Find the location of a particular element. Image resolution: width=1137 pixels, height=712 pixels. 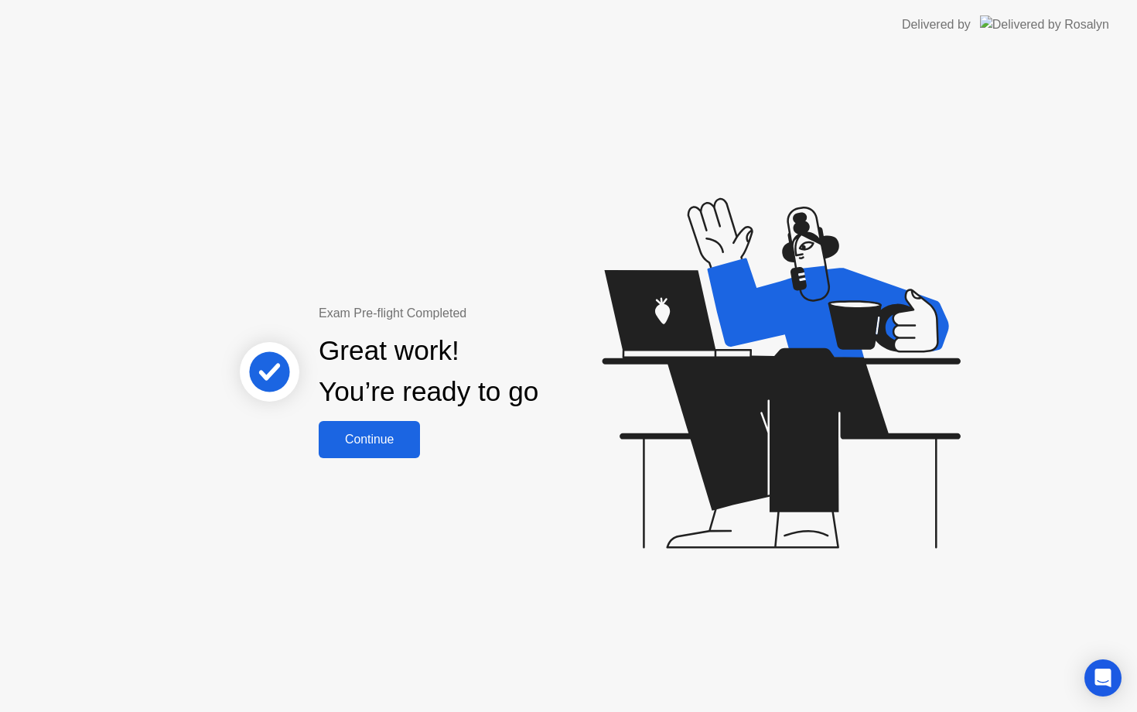

div: Continue is located at coordinates (369, 439).